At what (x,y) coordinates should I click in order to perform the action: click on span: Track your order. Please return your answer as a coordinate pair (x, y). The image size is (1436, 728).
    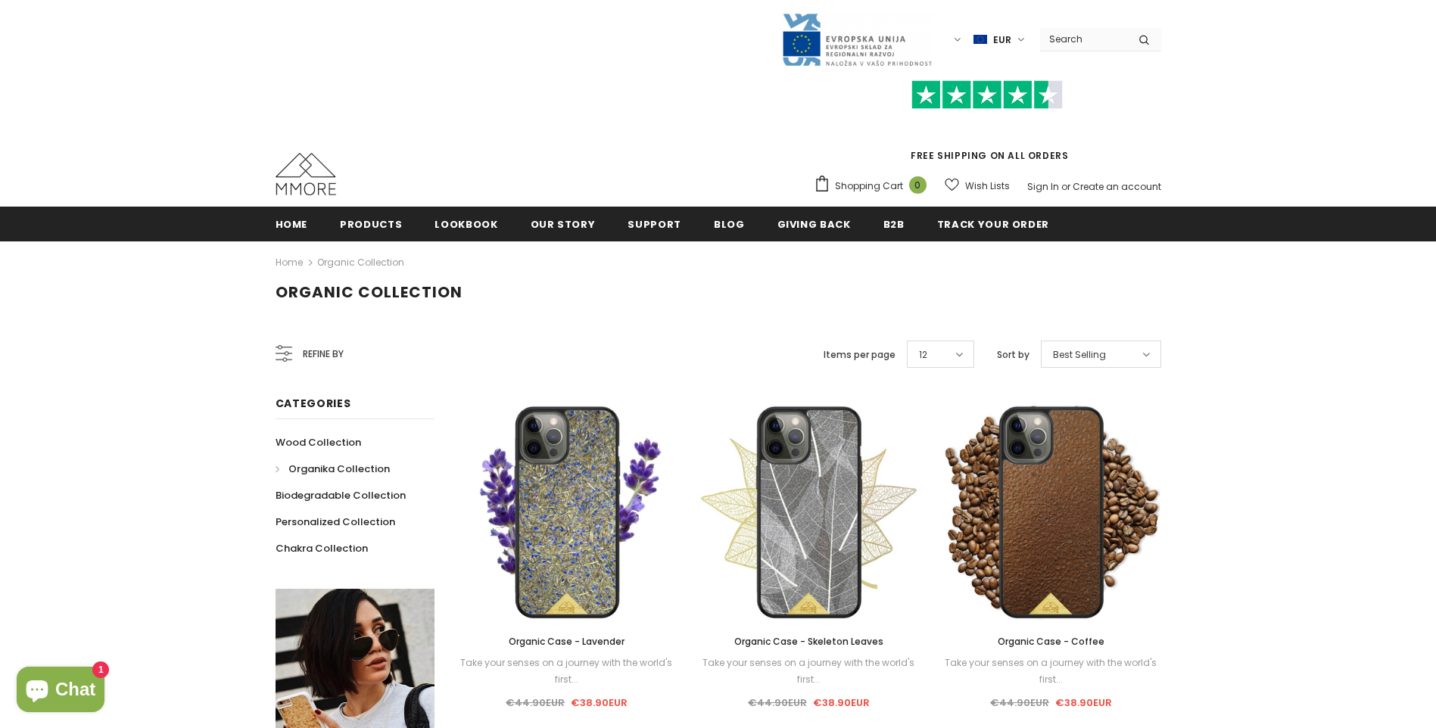
    Looking at the image, I should click on (993, 224).